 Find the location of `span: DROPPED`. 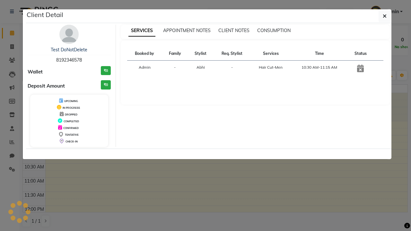

span: DROPPED is located at coordinates (71, 115).